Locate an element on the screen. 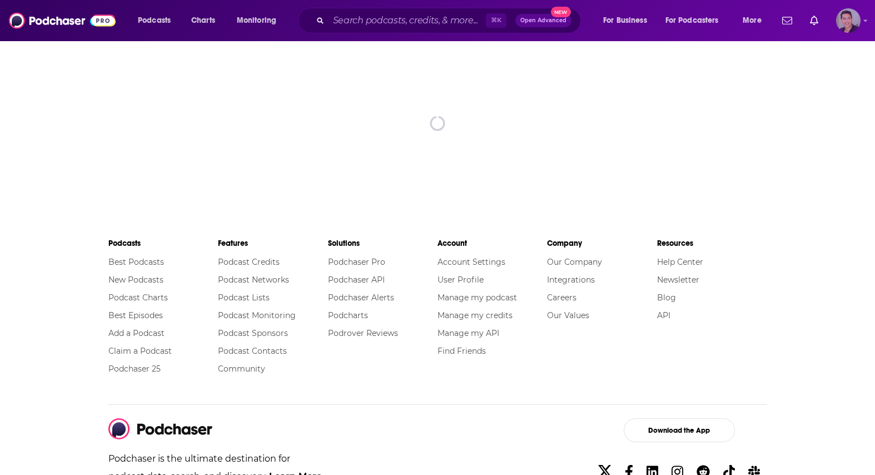 The height and width of the screenshot is (475, 875). li: Solutions is located at coordinates (383, 243).